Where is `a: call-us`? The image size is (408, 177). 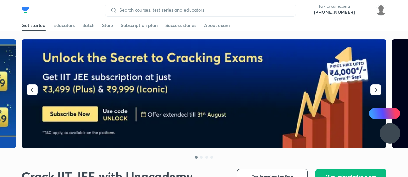 a: call-us is located at coordinates (308, 10).